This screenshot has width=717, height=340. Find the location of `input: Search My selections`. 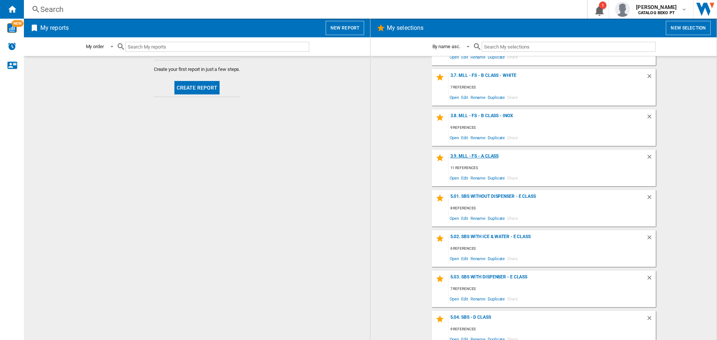

input: Search My selections is located at coordinates (568, 47).